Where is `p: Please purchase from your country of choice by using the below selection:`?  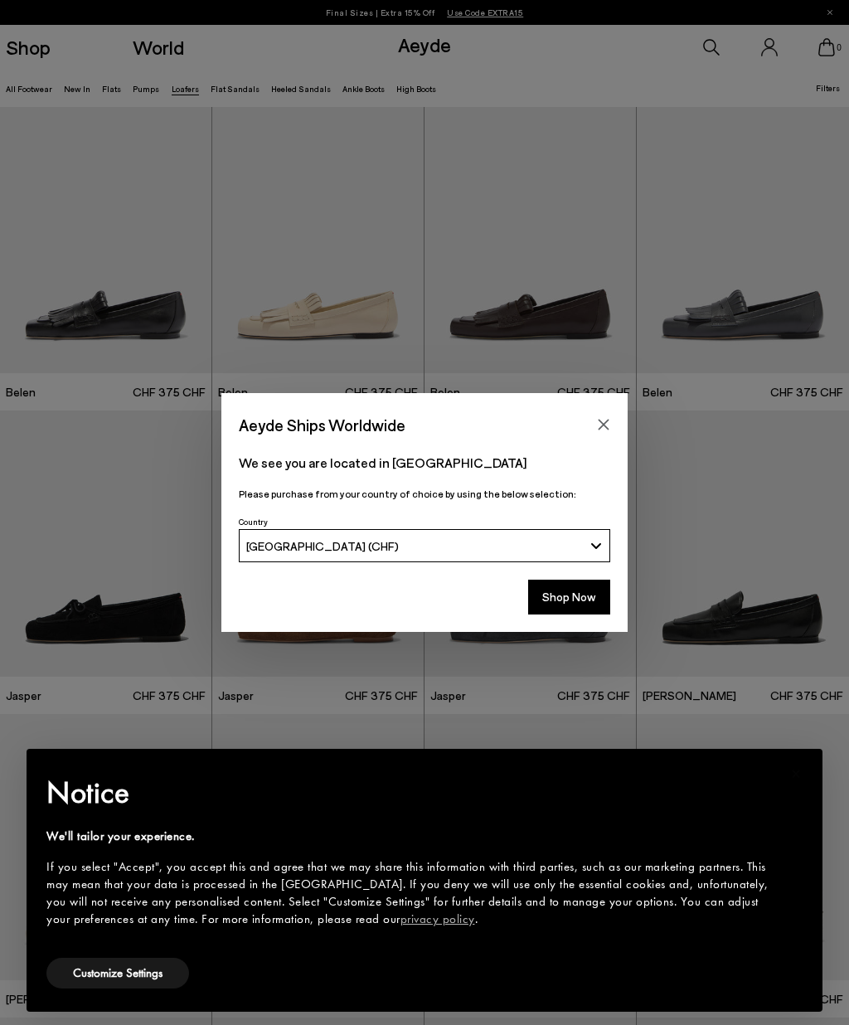
p: Please purchase from your country of choice by using the below selection: is located at coordinates (424, 493).